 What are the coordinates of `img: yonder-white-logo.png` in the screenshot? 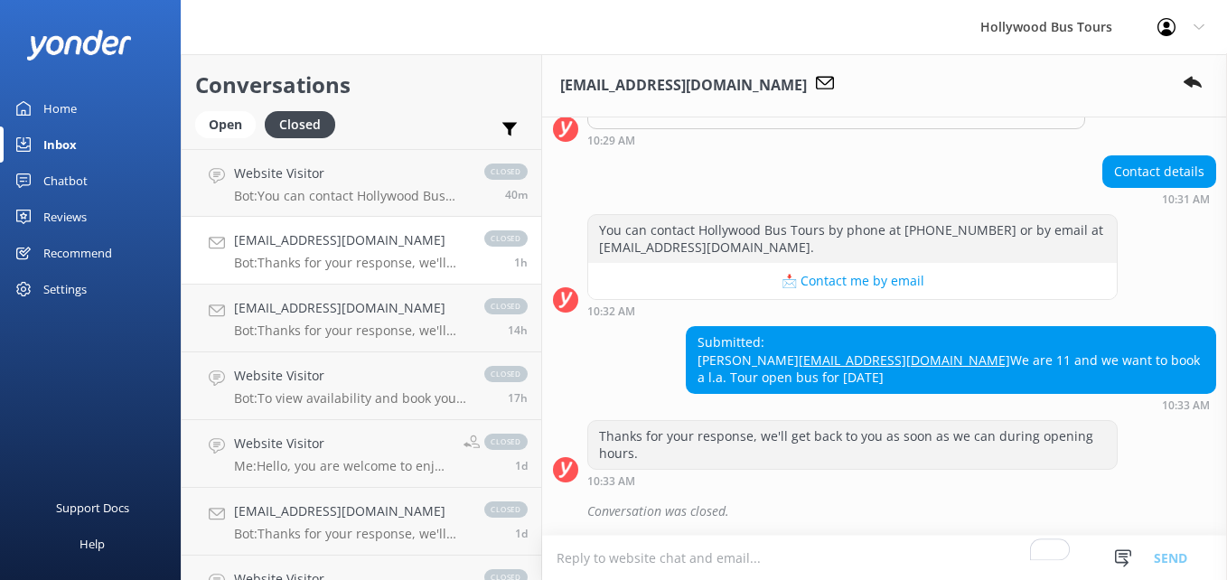 It's located at (79, 44).